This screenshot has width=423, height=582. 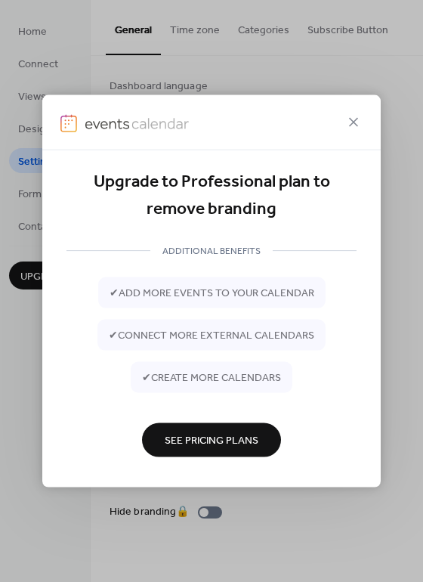 I want to click on span: ✔ add more events to your calendar, so click(x=212, y=293).